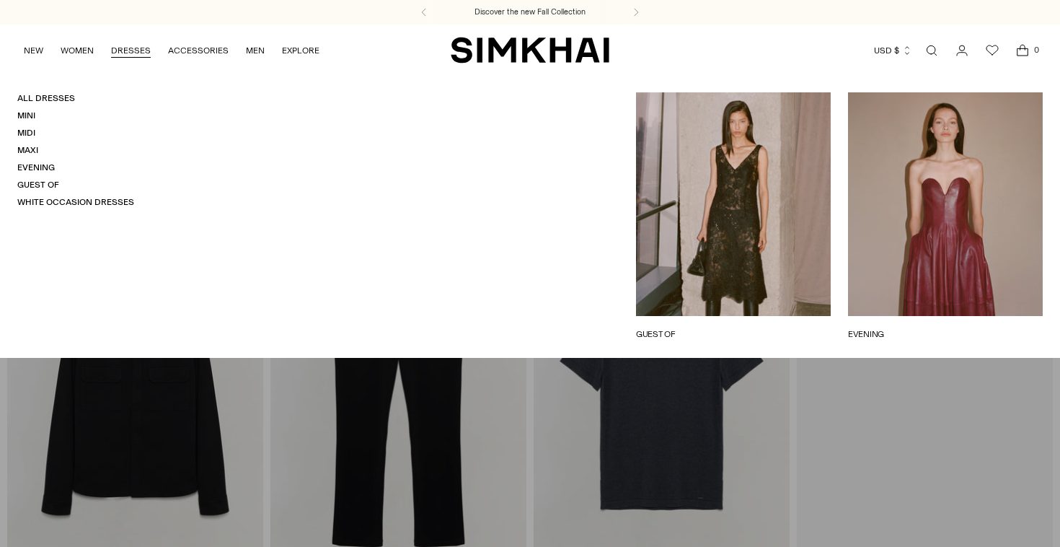  Describe the element at coordinates (198, 50) in the screenshot. I see `a: ACCESSORIES` at that location.